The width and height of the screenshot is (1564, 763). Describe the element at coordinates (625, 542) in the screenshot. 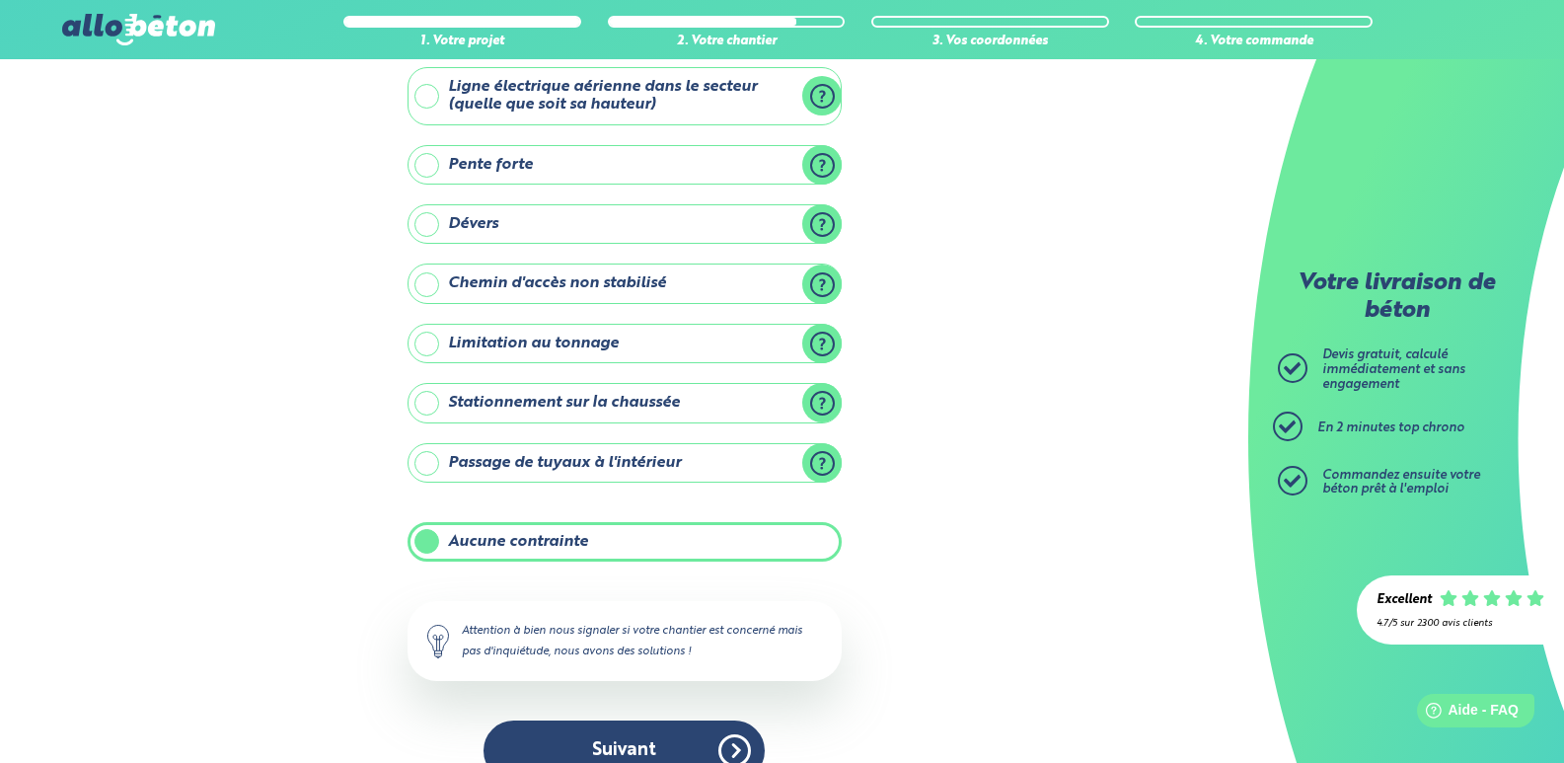

I see `label: Aucune contrainte` at that location.